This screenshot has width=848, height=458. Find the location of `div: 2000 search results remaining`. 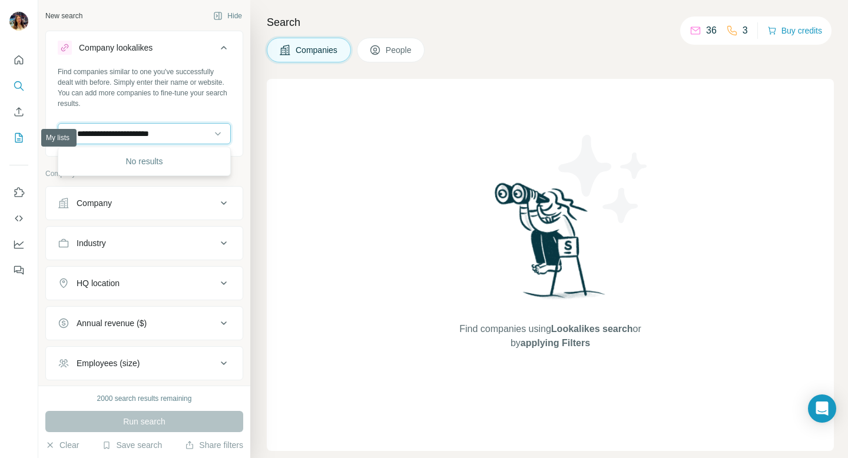

div: 2000 search results remaining is located at coordinates (144, 399).